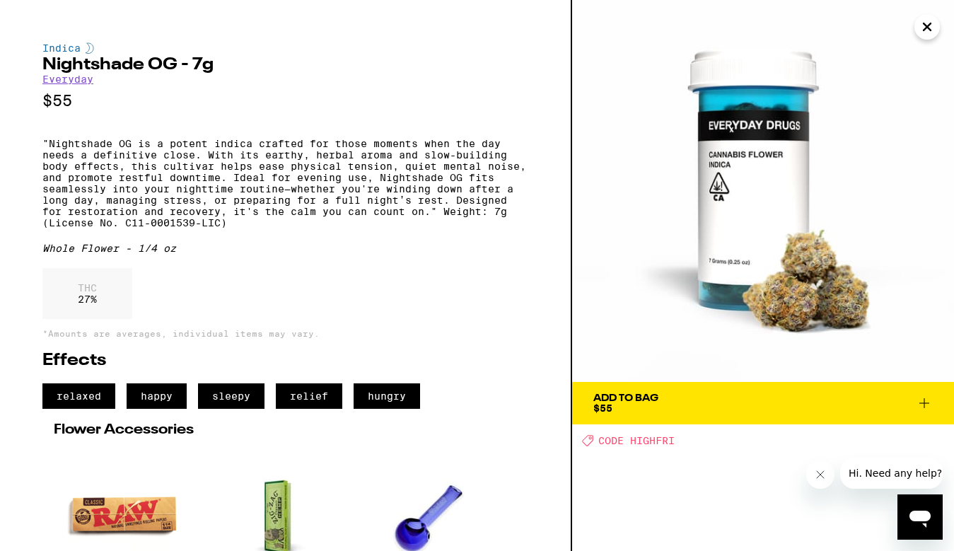  Describe the element at coordinates (87, 293) in the screenshot. I see `div: 27 %` at that location.